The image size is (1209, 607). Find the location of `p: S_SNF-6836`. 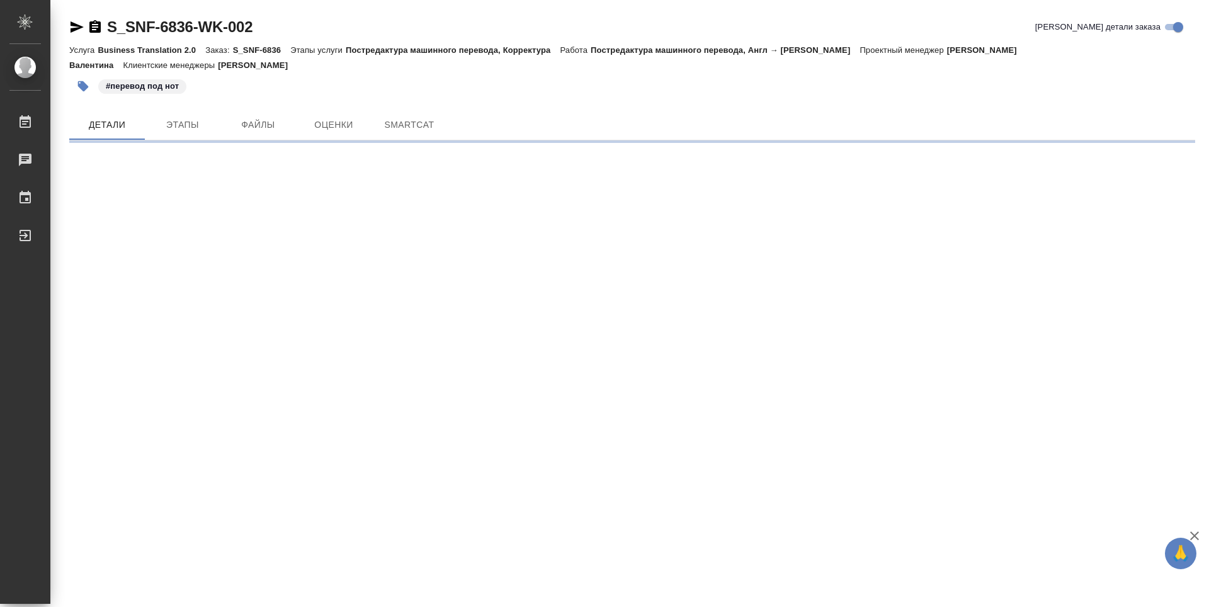

p: S_SNF-6836 is located at coordinates (262, 50).